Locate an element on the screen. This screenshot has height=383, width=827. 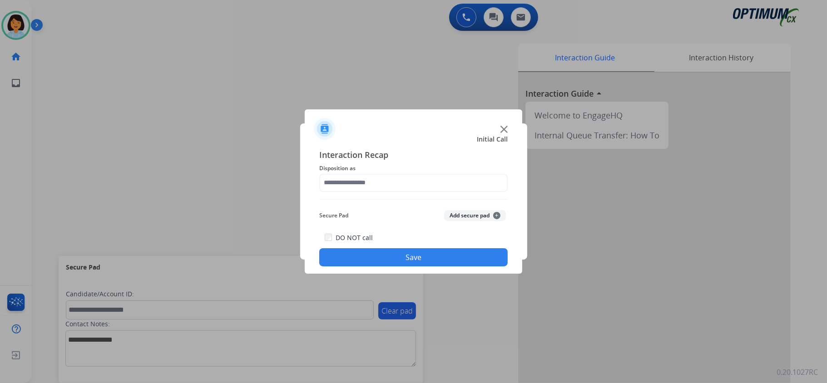
img: contactIcon is located at coordinates (325, 129).